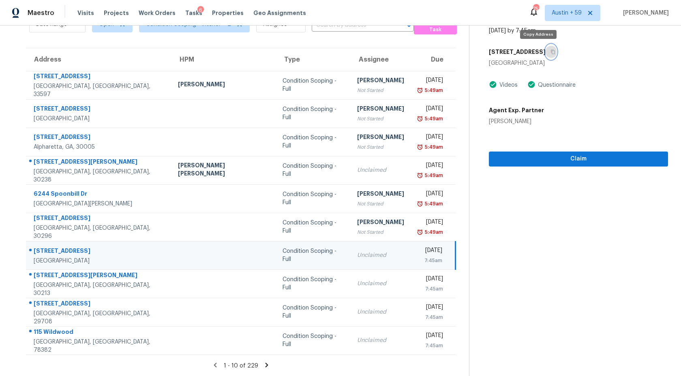 Image resolution: width=681 pixels, height=376 pixels. Describe the element at coordinates (433, 60) in the screenshot. I see `th: Due` at that location.